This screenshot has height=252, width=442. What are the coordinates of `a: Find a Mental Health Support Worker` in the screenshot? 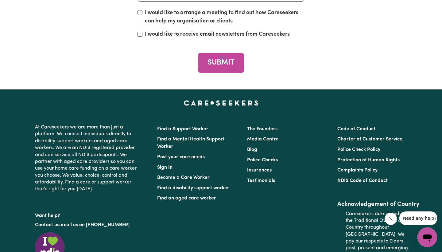 It's located at (191, 143).